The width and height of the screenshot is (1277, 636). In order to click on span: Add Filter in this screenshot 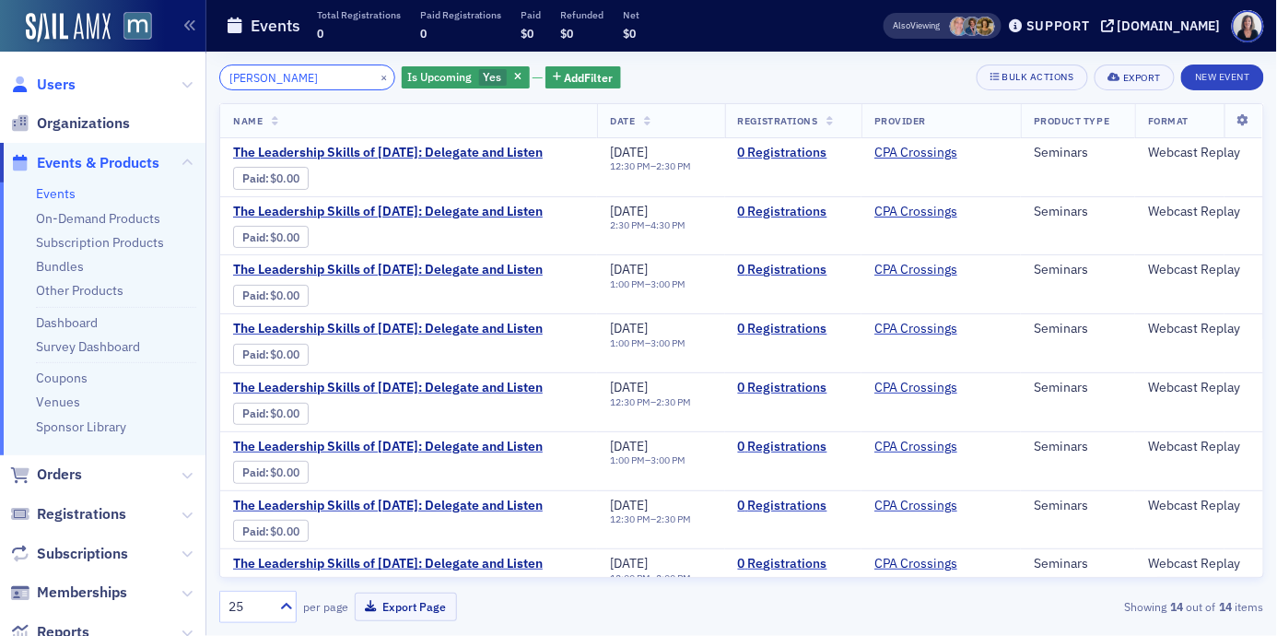, I will do `click(589, 77)`.